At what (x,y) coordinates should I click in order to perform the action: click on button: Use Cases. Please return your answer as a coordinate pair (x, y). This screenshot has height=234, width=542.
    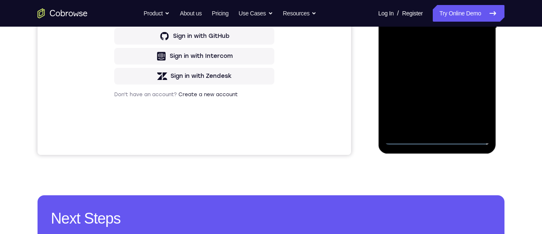
    Looking at the image, I should click on (256, 13).